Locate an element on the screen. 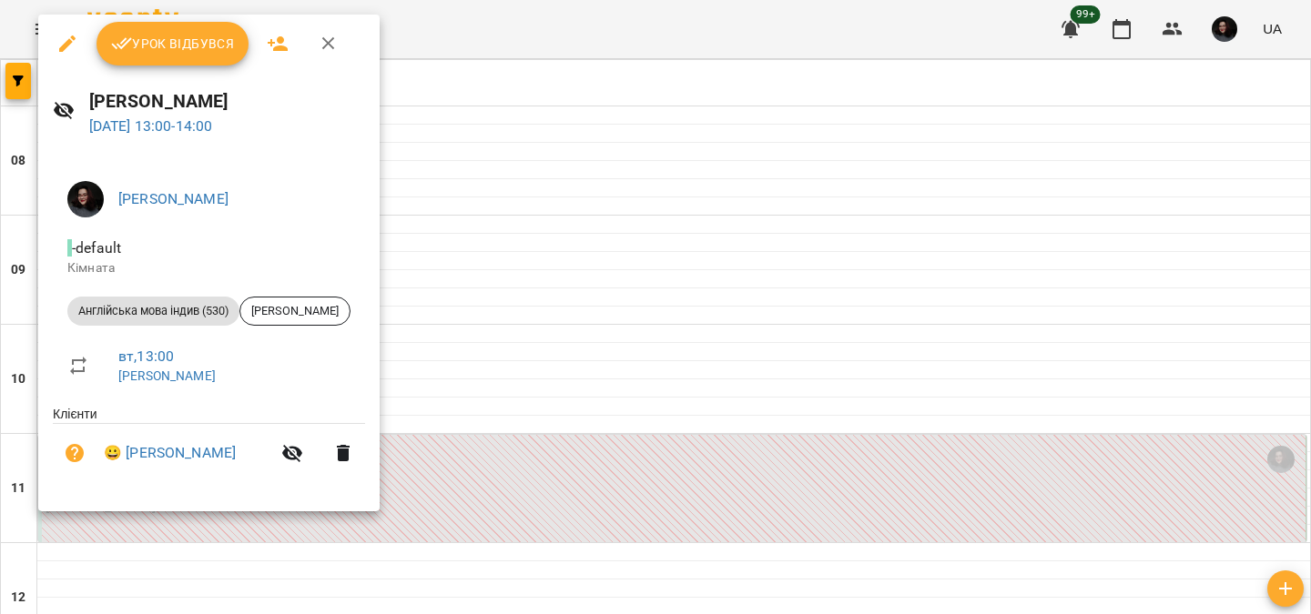 This screenshot has width=1311, height=614. span: Урок відбувся is located at coordinates (173, 44).